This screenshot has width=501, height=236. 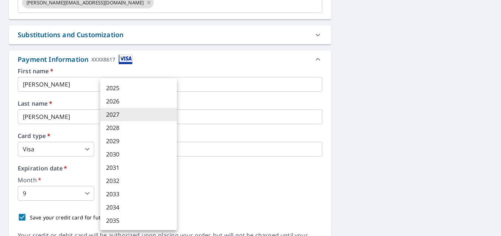 What do you see at coordinates (138, 221) in the screenshot?
I see `li: 2035` at bounding box center [138, 221].